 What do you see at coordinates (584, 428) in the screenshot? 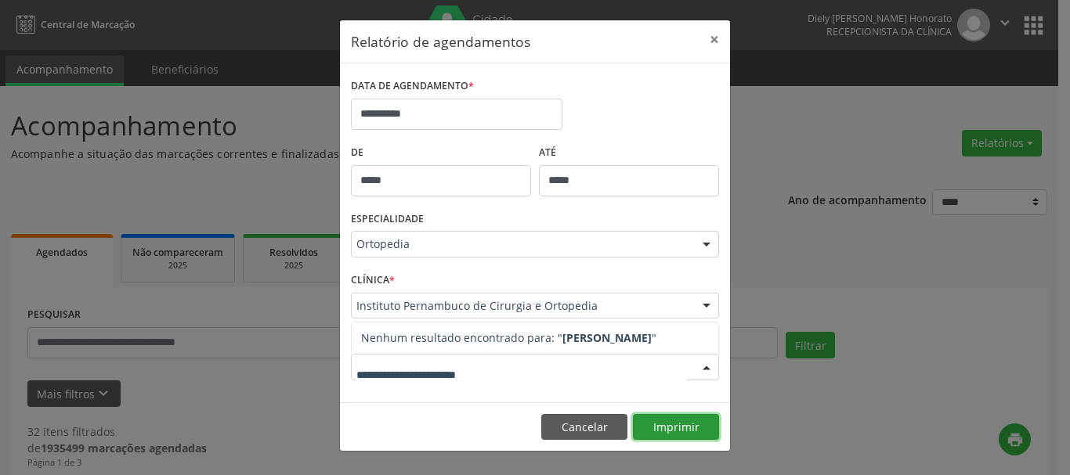
I see `button: Cancelar` at bounding box center [584, 428].